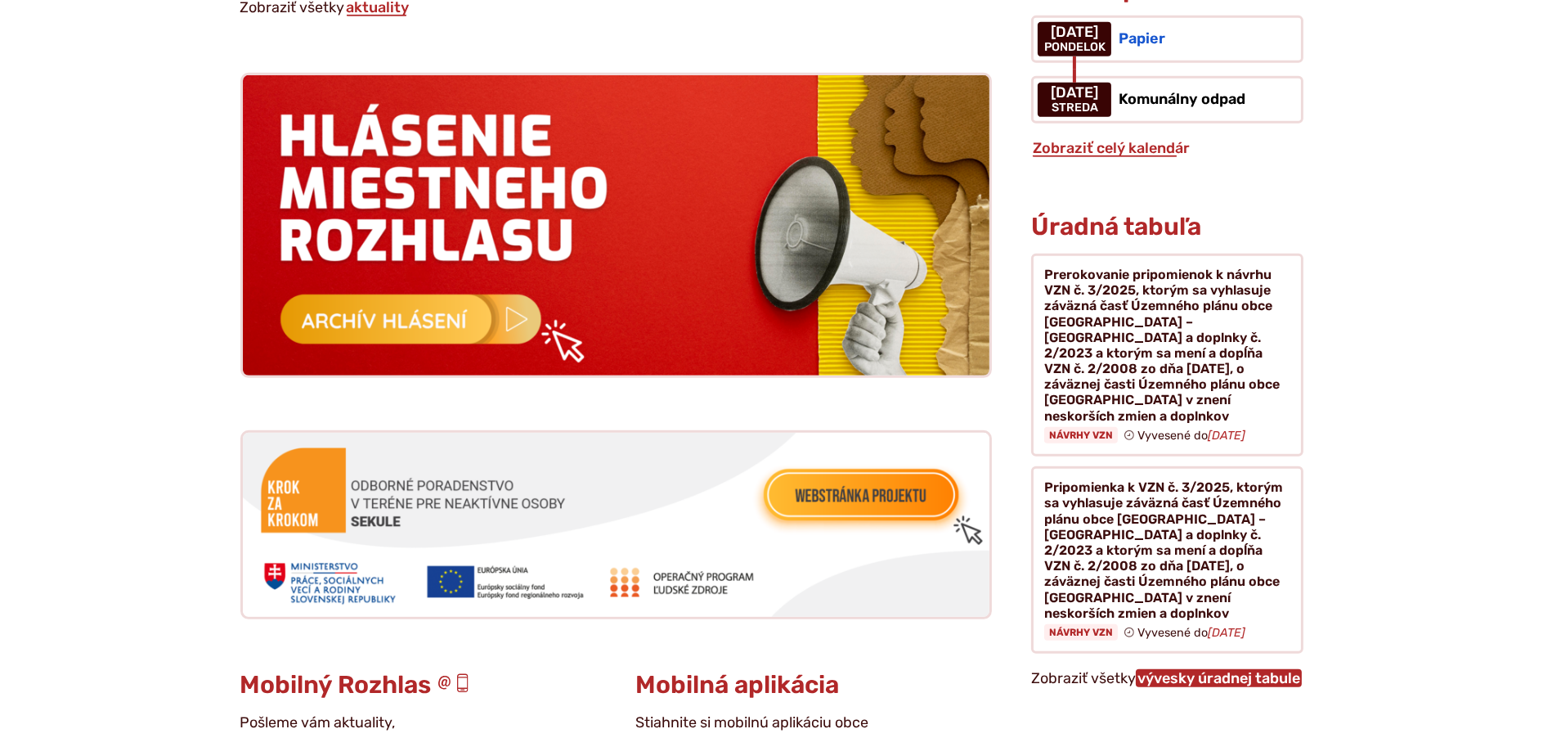 The image size is (1543, 738). Describe the element at coordinates (1075, 108) in the screenshot. I see `span: streda` at that location.